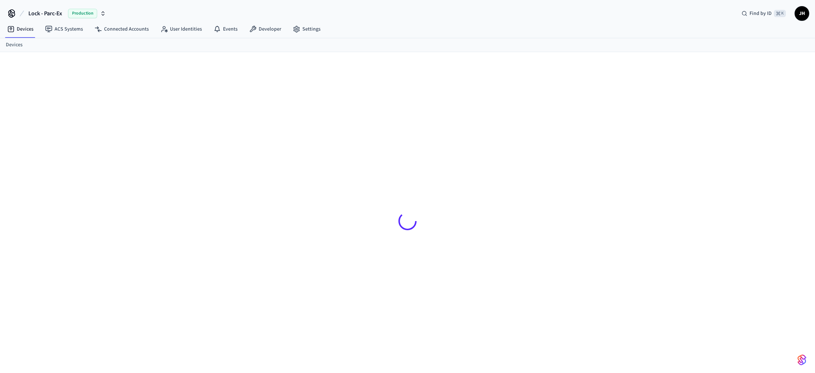 This screenshot has height=373, width=815. Describe the element at coordinates (802, 360) in the screenshot. I see `img: SeamLogoGradient.69752ec5.svg` at that location.